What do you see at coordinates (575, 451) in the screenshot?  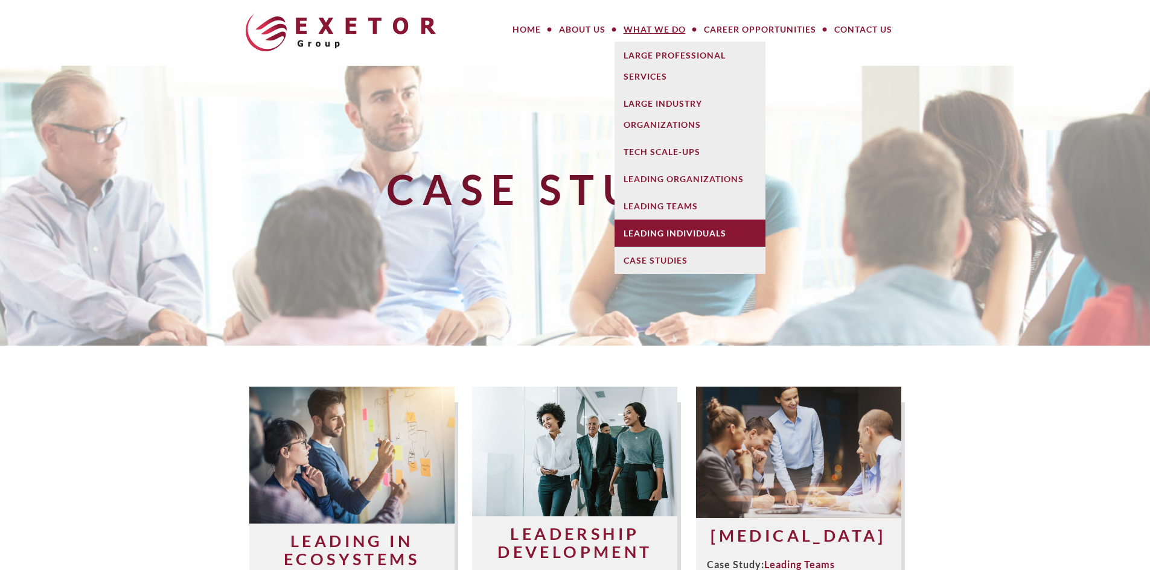 I see `img: Leadership Development` at bounding box center [575, 451].